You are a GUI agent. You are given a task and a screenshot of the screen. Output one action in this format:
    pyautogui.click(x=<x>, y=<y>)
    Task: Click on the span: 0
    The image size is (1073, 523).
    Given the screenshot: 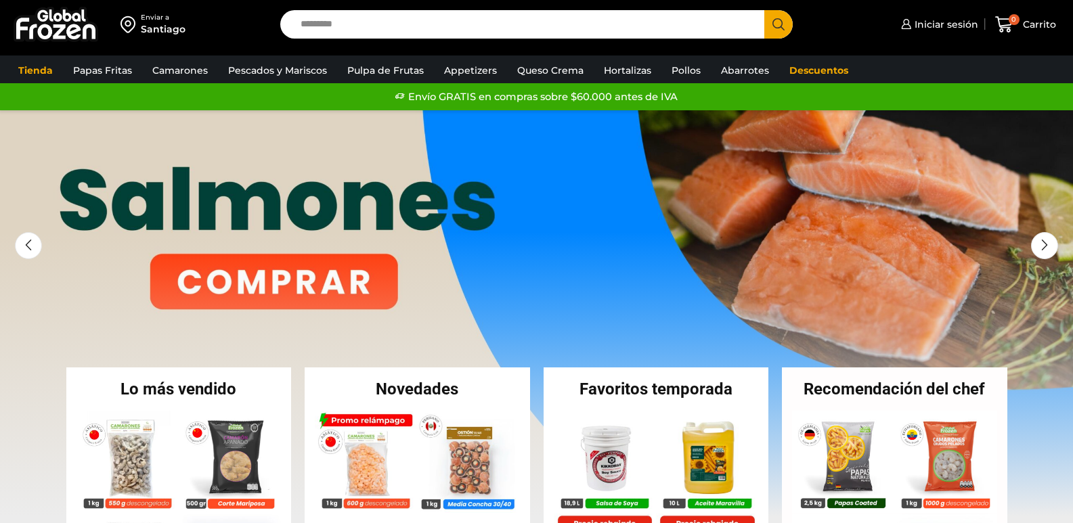 What is the action you would take?
    pyautogui.click(x=1014, y=20)
    